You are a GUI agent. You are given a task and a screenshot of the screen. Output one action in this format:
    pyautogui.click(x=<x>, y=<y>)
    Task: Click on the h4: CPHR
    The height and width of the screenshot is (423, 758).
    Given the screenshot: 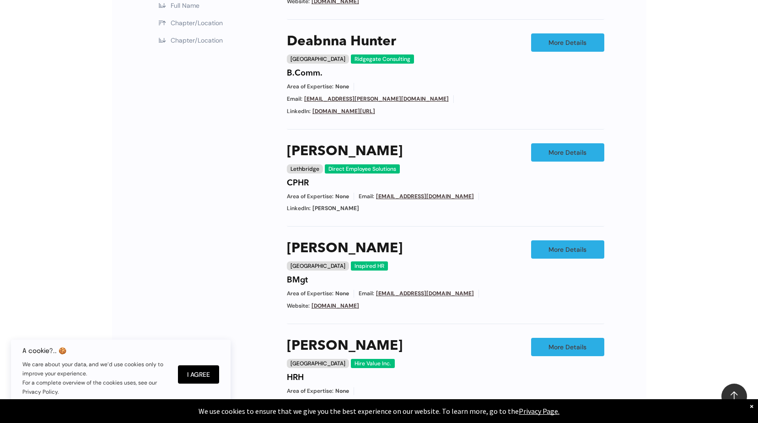 What is the action you would take?
    pyautogui.click(x=298, y=183)
    